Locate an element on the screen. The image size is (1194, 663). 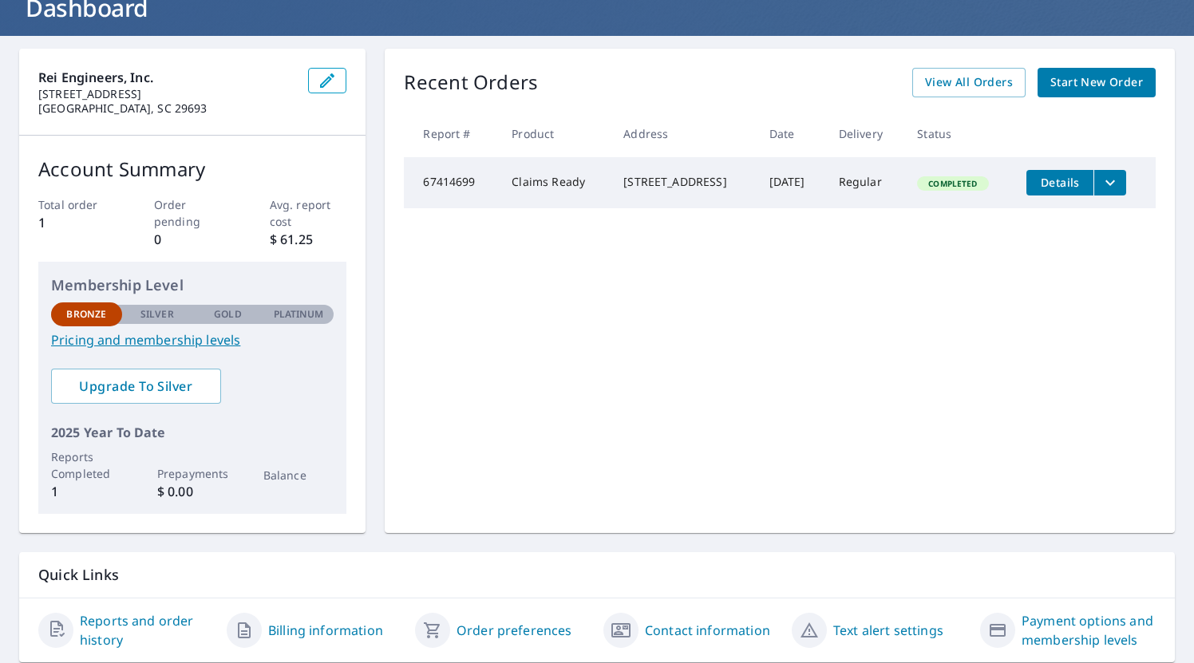
a: Contact information is located at coordinates (707, 631).